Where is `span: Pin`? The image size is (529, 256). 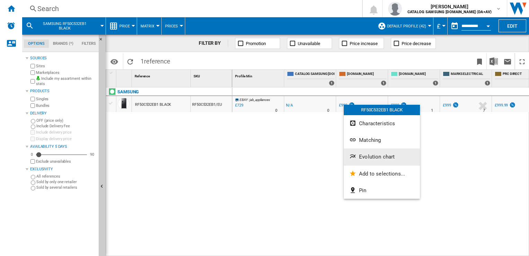
span: Pin is located at coordinates (363, 190).